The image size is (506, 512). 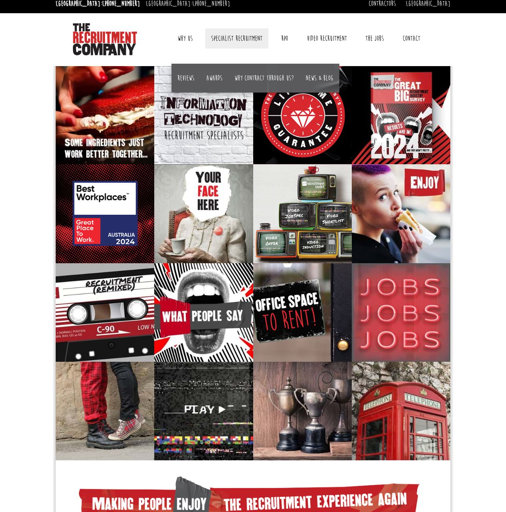 I want to click on a: Why contract through us?, so click(x=264, y=78).